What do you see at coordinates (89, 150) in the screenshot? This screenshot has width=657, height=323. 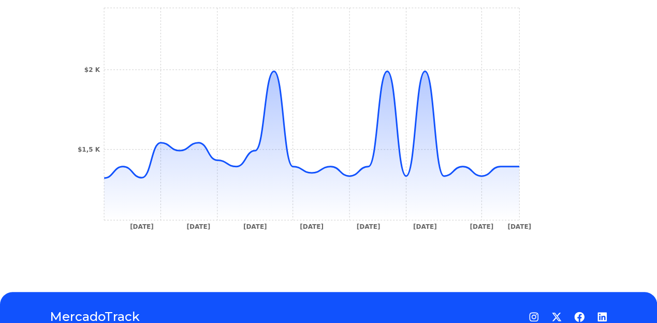 I see `tspan: $1,5 K` at bounding box center [89, 150].